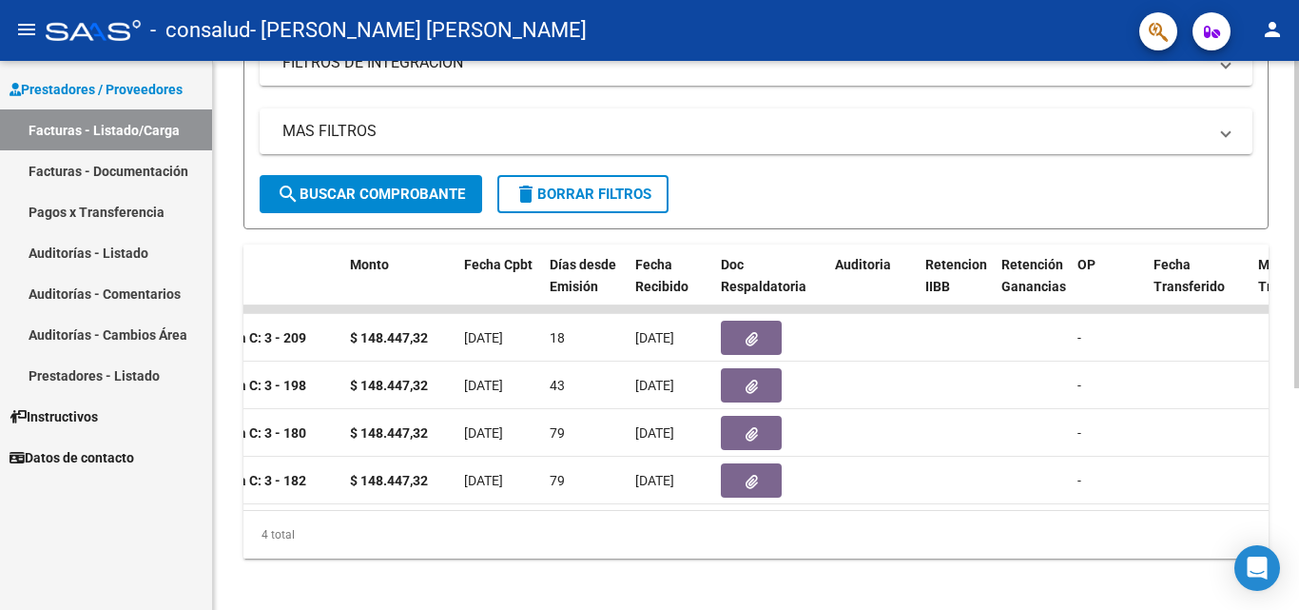 The image size is (1299, 610). What do you see at coordinates (745, 63) in the screenshot?
I see `mat-panel-title: FILTROS DE INTEGRACION` at bounding box center [745, 63].